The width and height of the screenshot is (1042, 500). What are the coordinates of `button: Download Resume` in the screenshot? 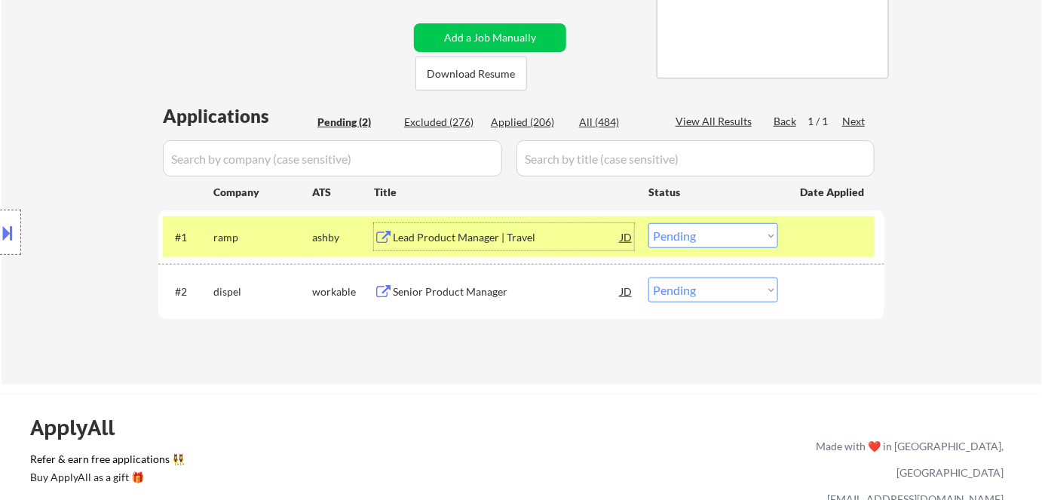 It's located at (471, 73).